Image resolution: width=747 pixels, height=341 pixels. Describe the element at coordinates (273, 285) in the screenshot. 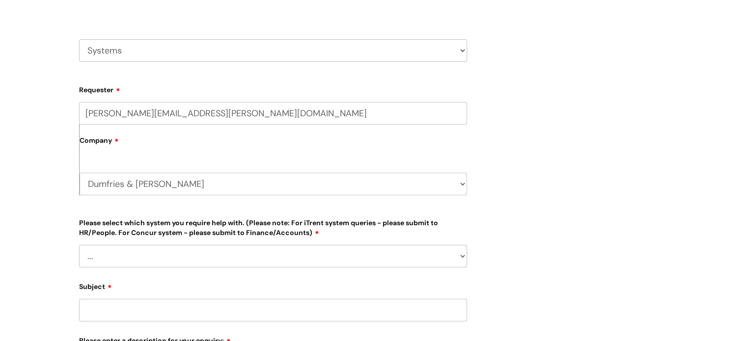

I see `label: Subject` at that location.